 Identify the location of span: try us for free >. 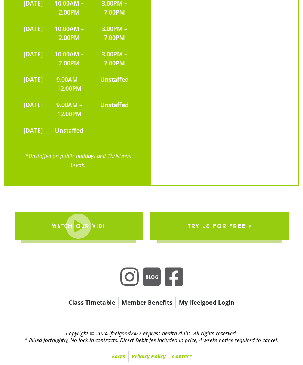
(219, 226).